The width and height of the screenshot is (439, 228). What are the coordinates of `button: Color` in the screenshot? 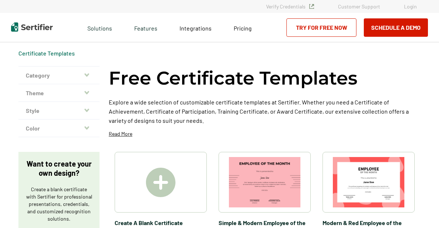 It's located at (59, 129).